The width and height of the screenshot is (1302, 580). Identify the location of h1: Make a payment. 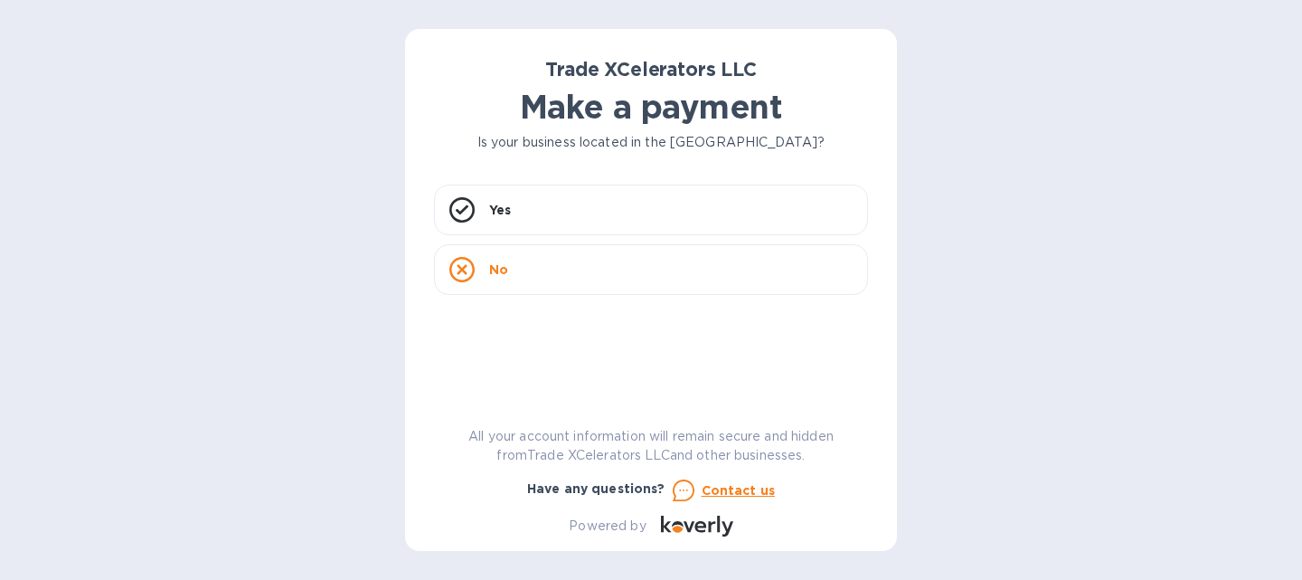
(651, 107).